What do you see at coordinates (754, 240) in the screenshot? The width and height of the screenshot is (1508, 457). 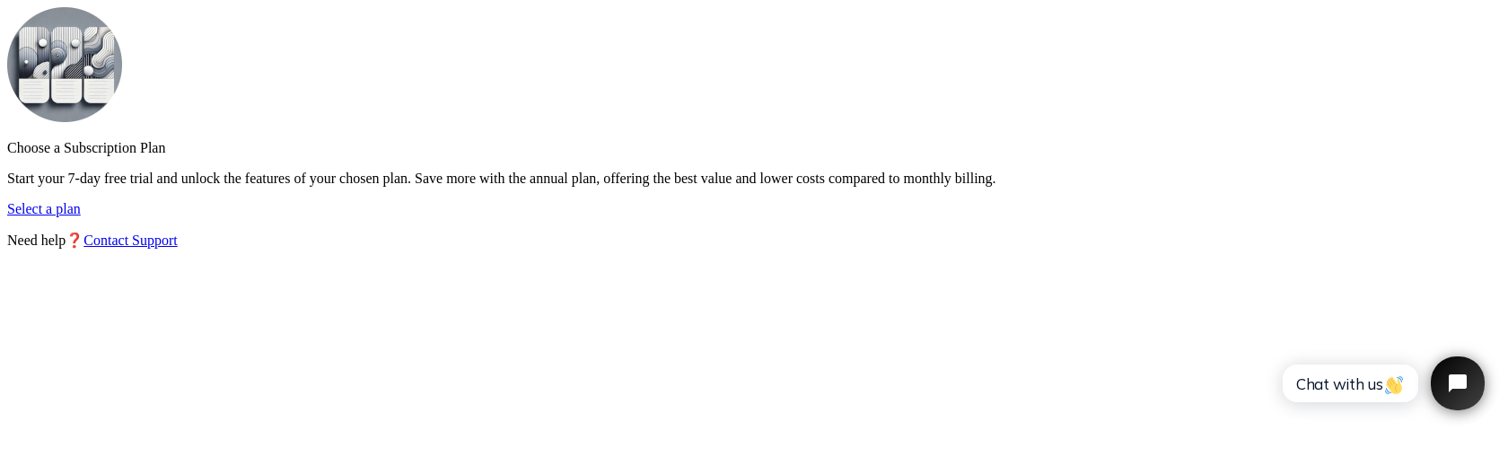 I see `p: Need help❓` at bounding box center [754, 240].